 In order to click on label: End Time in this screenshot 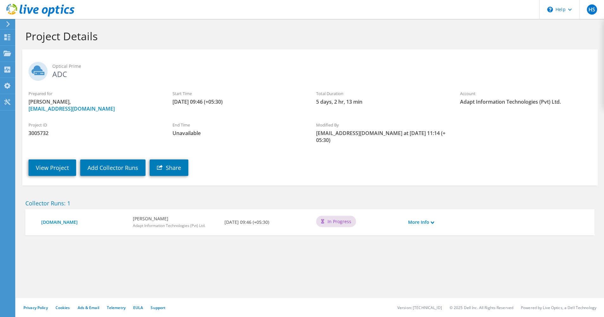, I will do `click(238, 125)`.